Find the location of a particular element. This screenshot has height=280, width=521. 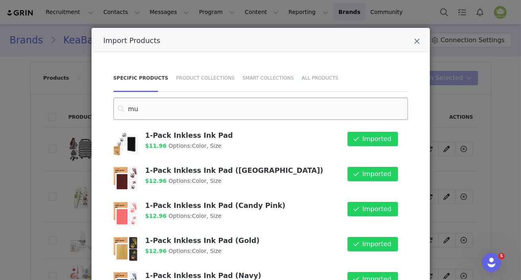

span: Import Products is located at coordinates (132, 40).